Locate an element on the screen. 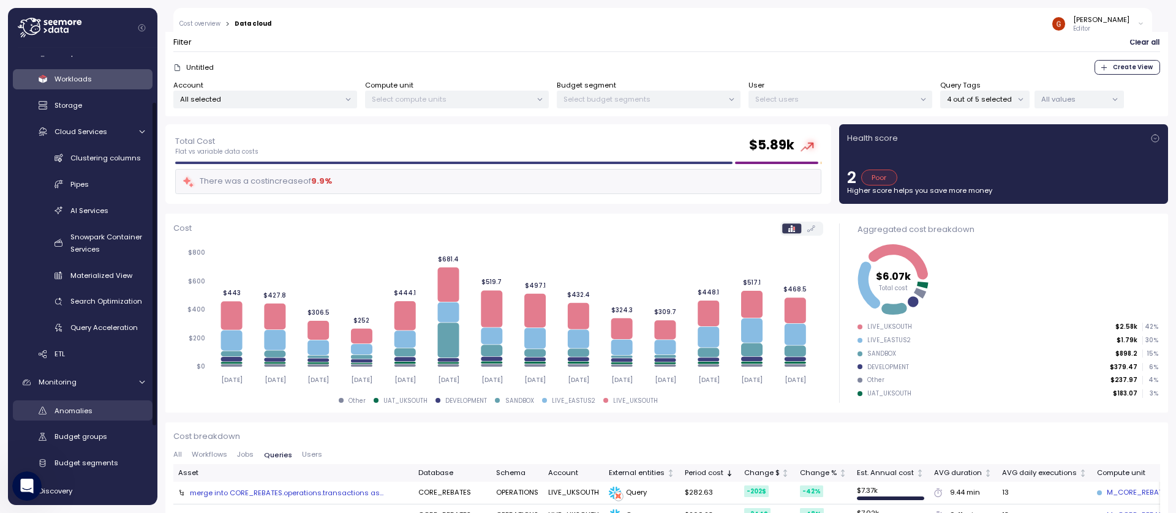  span: Storage is located at coordinates (68, 105).